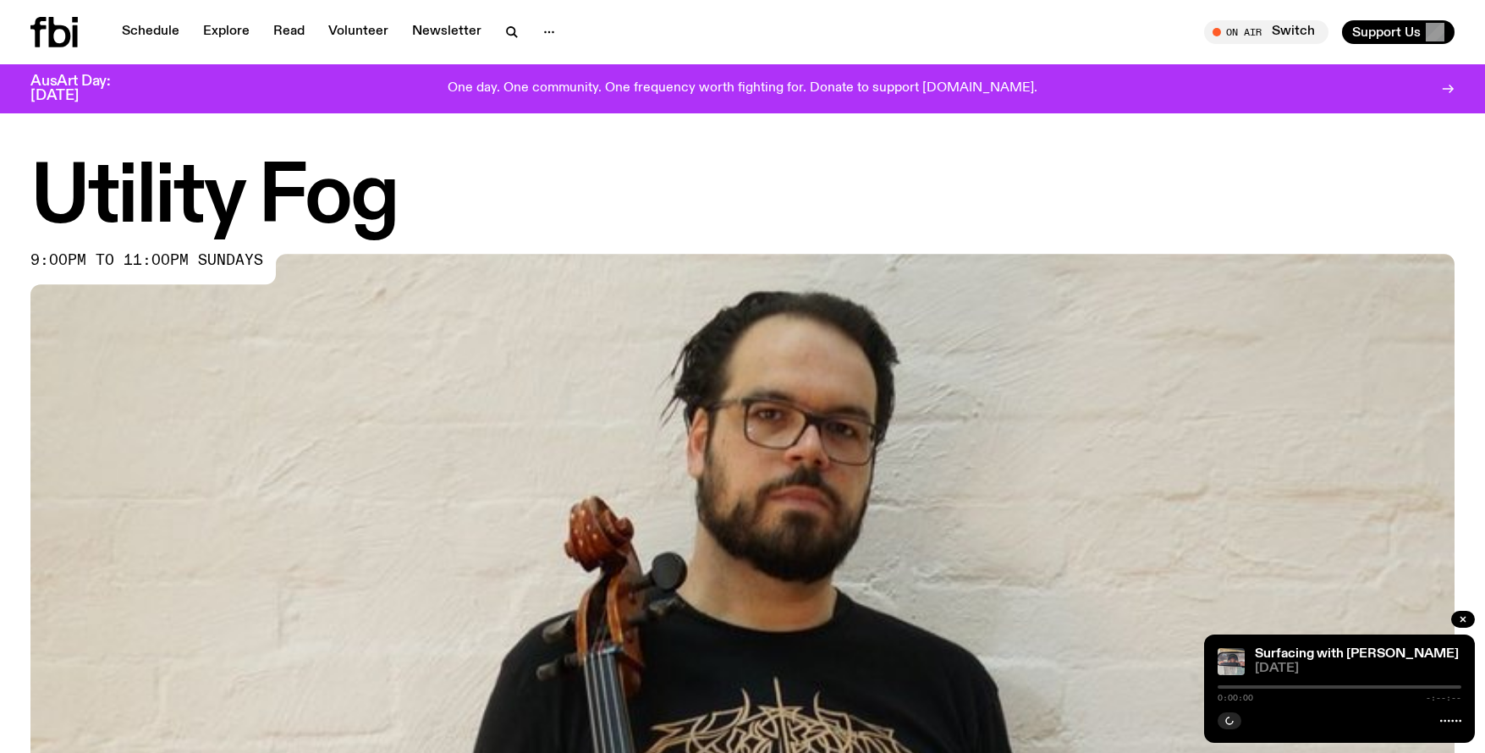 The image size is (1485, 753). Describe the element at coordinates (288, 32) in the screenshot. I see `a: Read` at that location.